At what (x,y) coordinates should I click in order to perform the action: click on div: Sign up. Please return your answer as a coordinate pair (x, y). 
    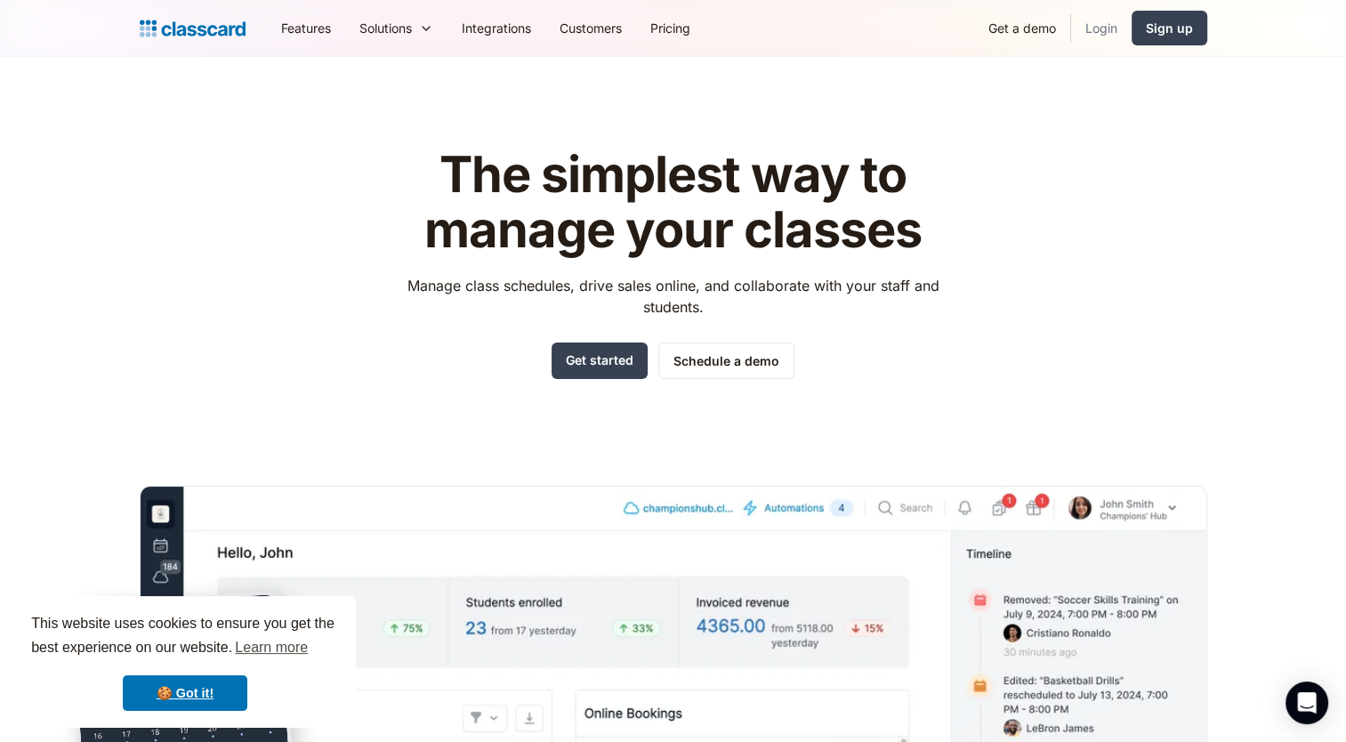
    Looking at the image, I should click on (1169, 28).